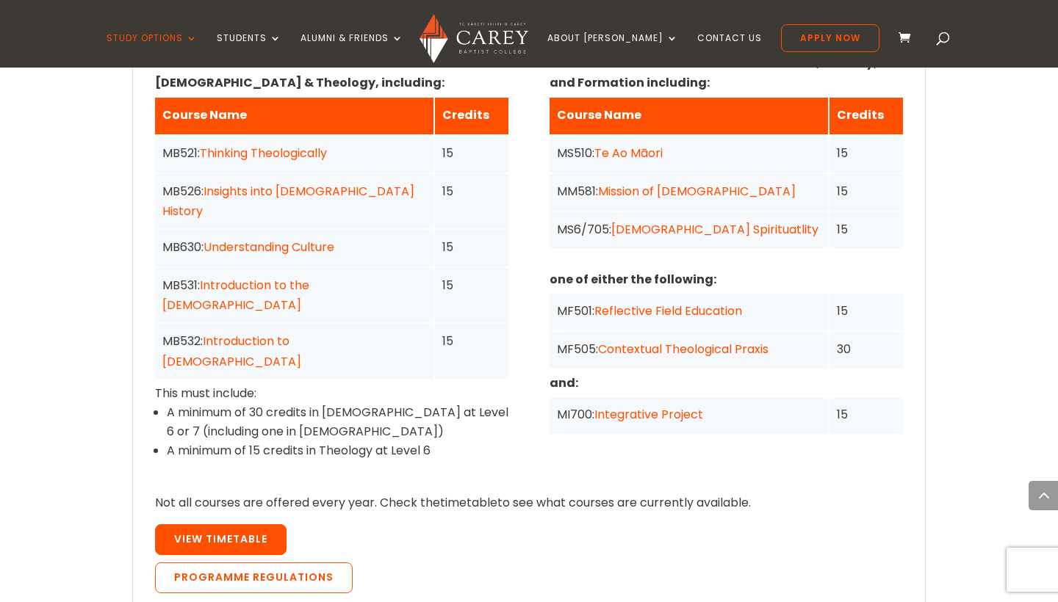  What do you see at coordinates (253, 578) in the screenshot?
I see `a: Programme Regulations` at bounding box center [253, 578].